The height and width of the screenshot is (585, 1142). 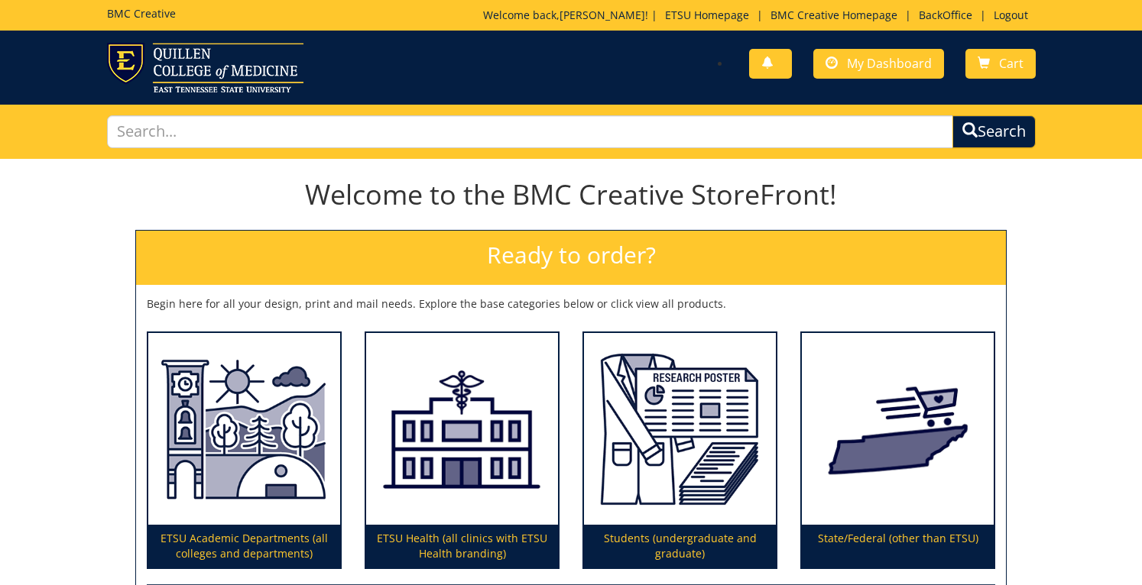 What do you see at coordinates (897, 451) in the screenshot?
I see `a: State/Federal (other than ETSU)` at bounding box center [897, 451].